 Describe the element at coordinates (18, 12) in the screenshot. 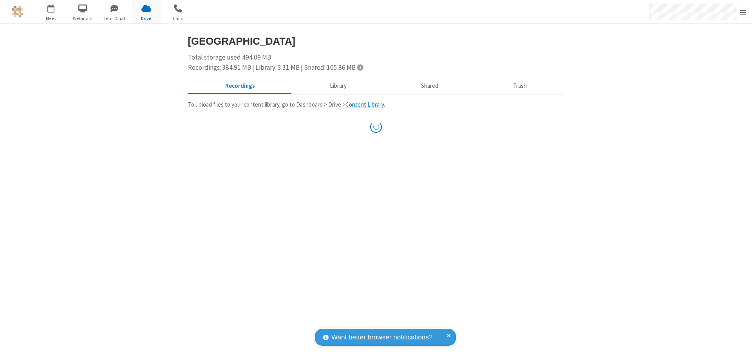

I see `img: QA Selenium DO NOT DELETE OR CHANGE` at that location.